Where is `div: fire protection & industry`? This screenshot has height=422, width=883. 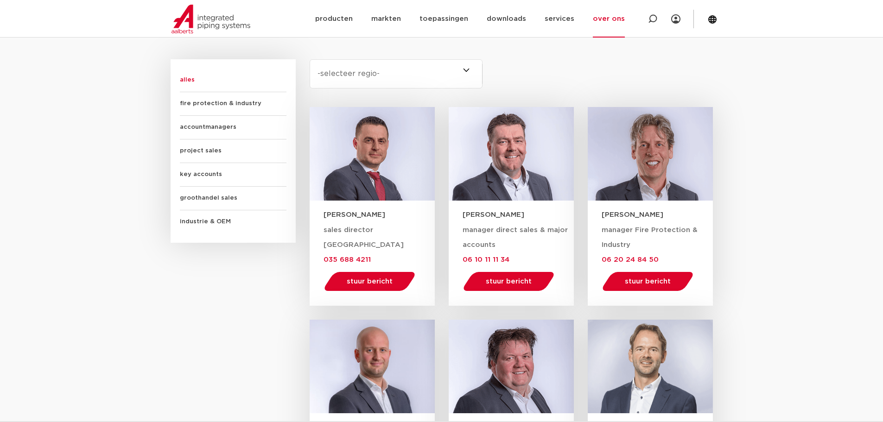
div: fire protection & industry is located at coordinates (233, 104).